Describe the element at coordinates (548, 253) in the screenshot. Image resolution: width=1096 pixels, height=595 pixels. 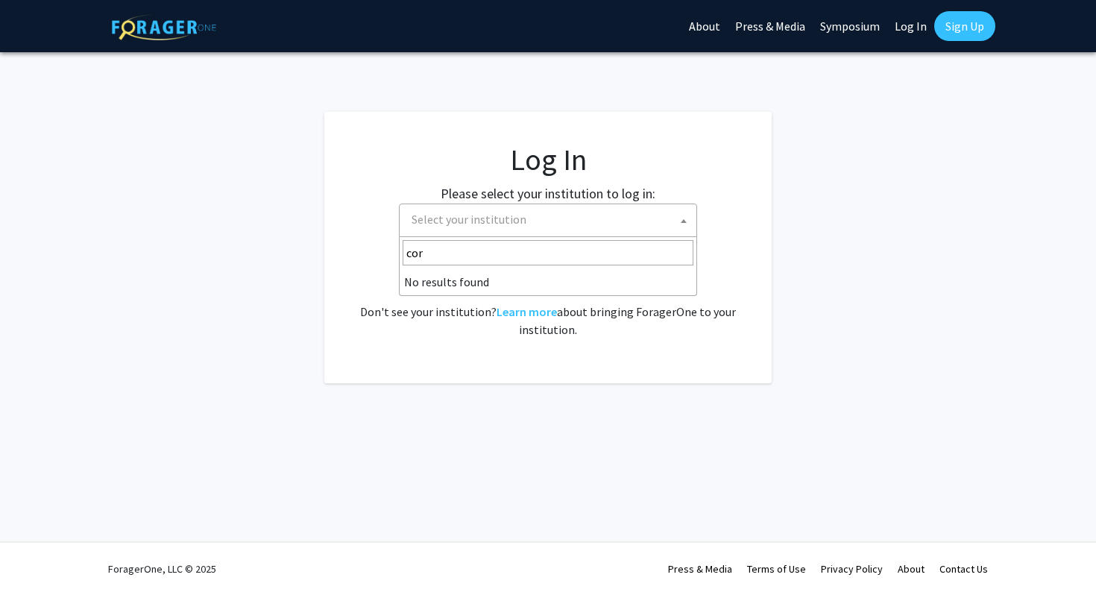
I see `input: Search` at that location.